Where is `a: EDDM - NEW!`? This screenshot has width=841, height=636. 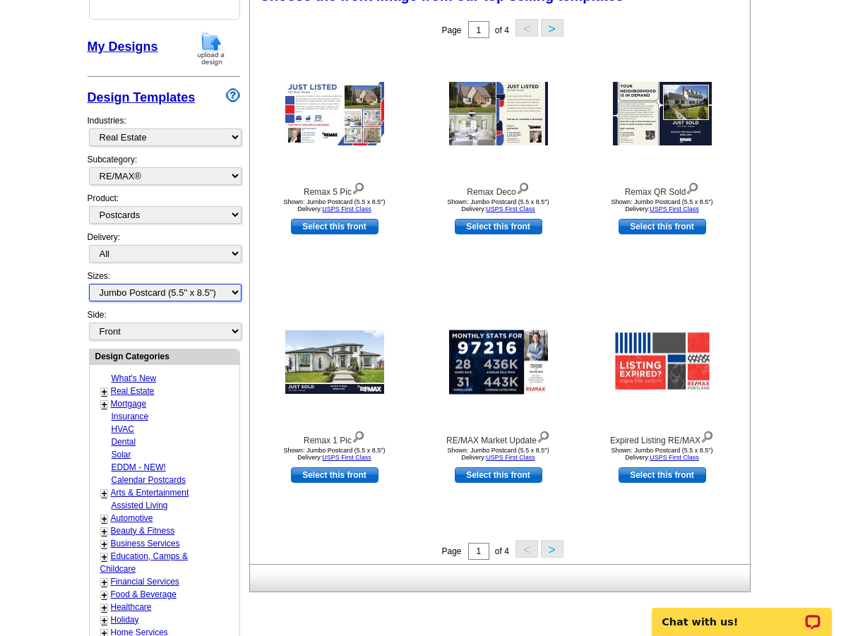
a: EDDM - NEW! is located at coordinates (138, 467).